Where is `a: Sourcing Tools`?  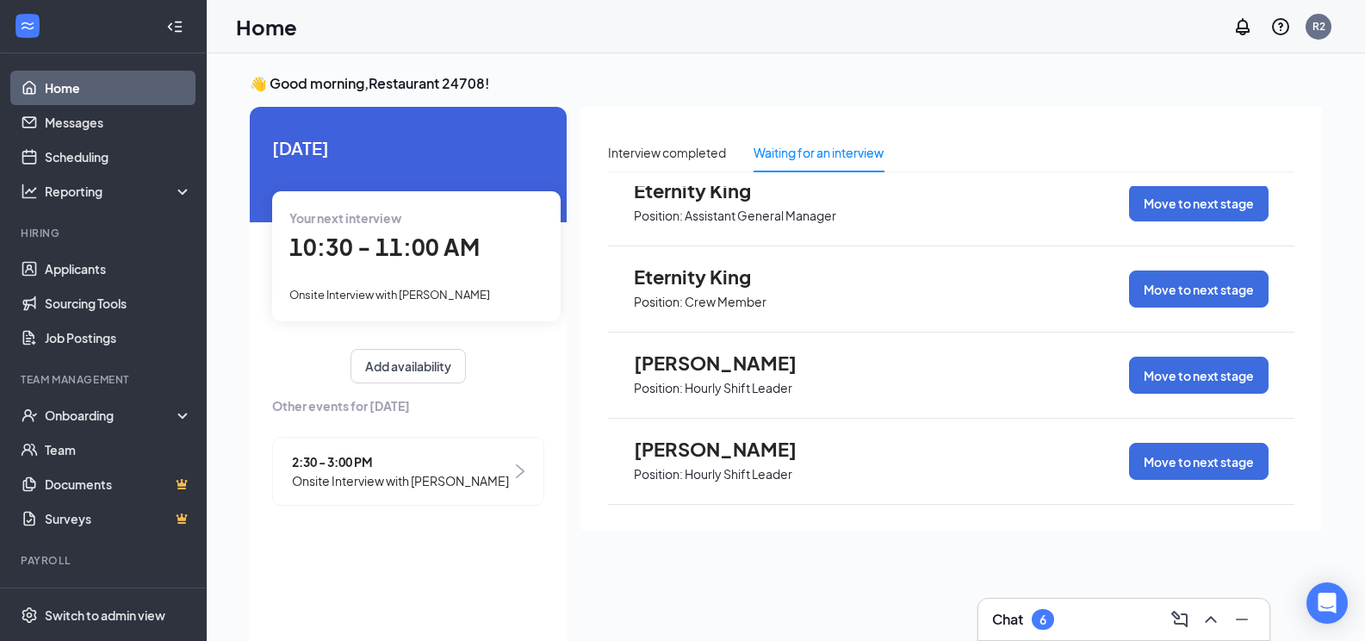 a: Sourcing Tools is located at coordinates (118, 303).